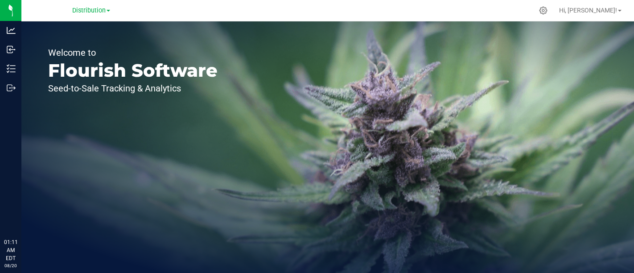 The height and width of the screenshot is (273, 634). What do you see at coordinates (11, 265) in the screenshot?
I see `p: 08/20` at bounding box center [11, 265].